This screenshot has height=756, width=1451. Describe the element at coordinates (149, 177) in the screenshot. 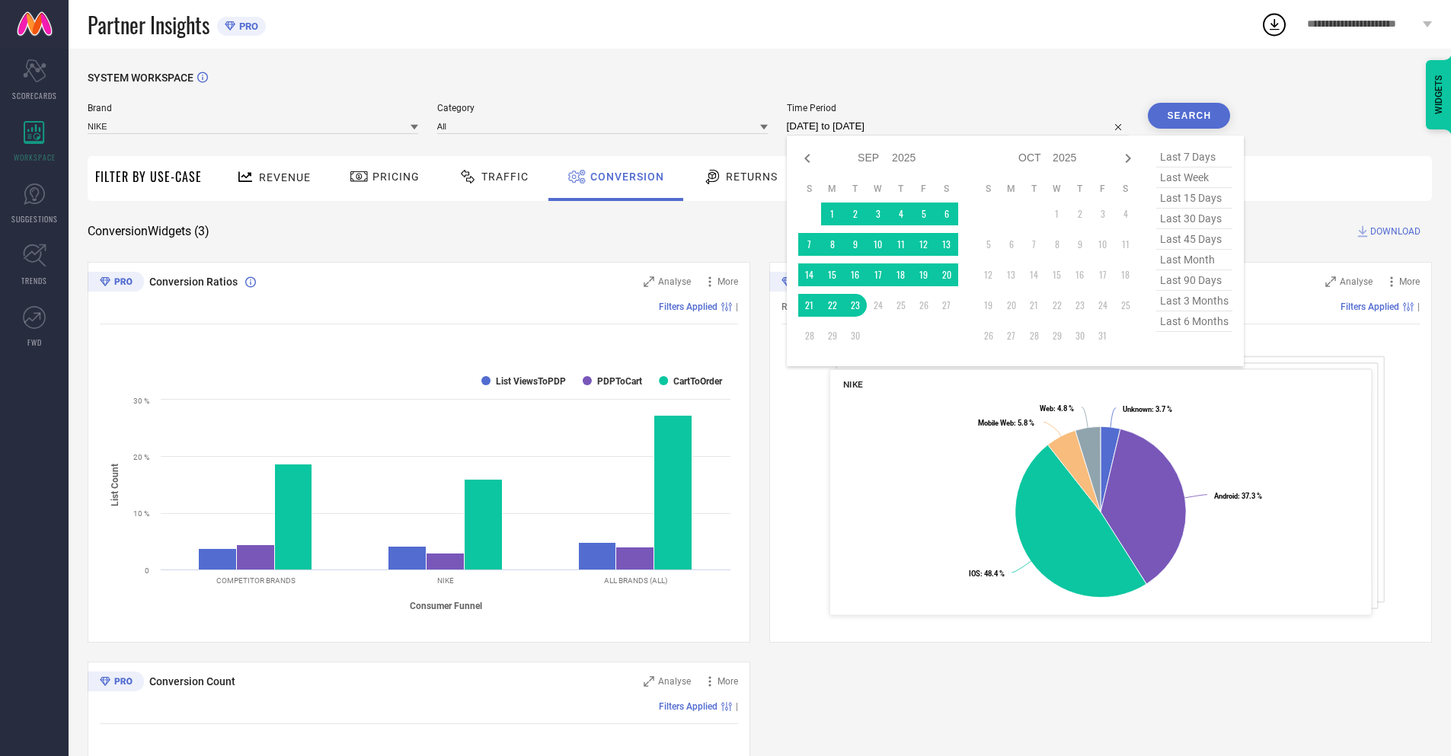

I see `span: Filter By Use-Case` at that location.